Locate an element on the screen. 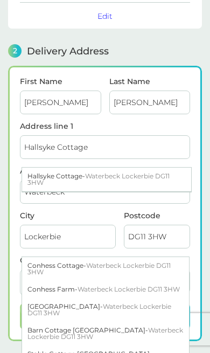  div: Hallsyke Cottage - is located at coordinates (107, 180).